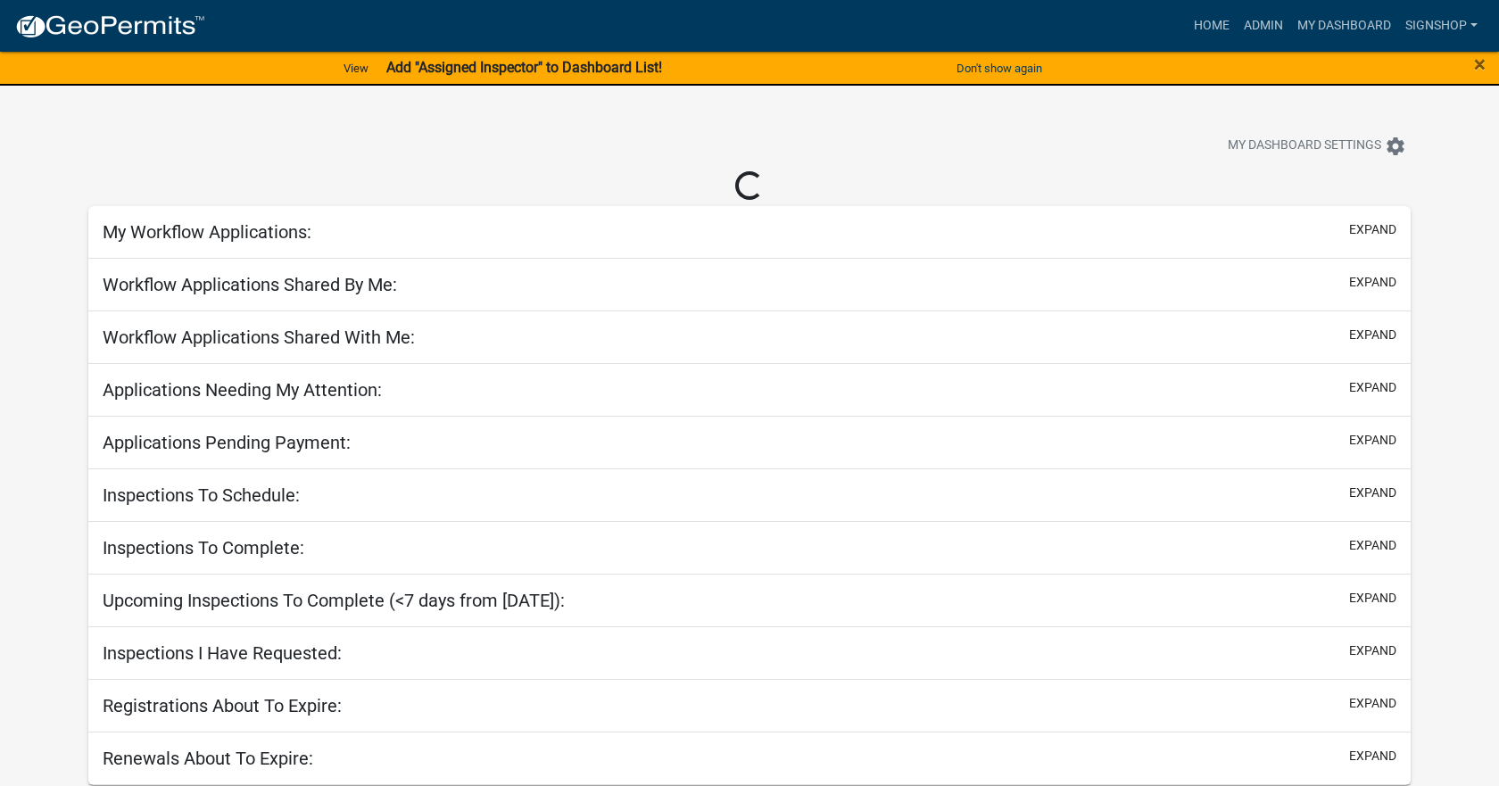  Describe the element at coordinates (1305, 146) in the screenshot. I see `span: My Dashboard Settings` at that location.